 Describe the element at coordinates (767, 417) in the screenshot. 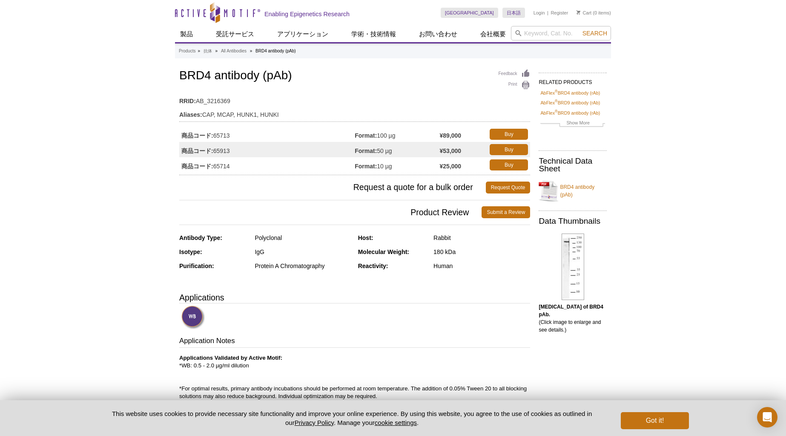

I see `div: Open Intercom Messenger` at that location.